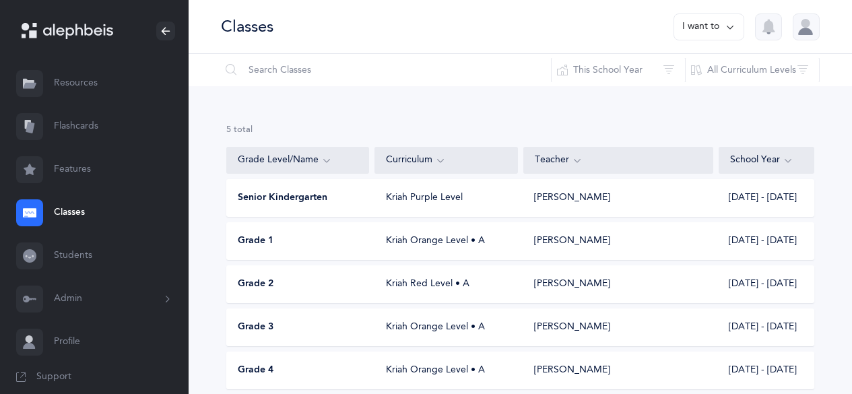 The height and width of the screenshot is (394, 852). I want to click on span: Support, so click(54, 377).